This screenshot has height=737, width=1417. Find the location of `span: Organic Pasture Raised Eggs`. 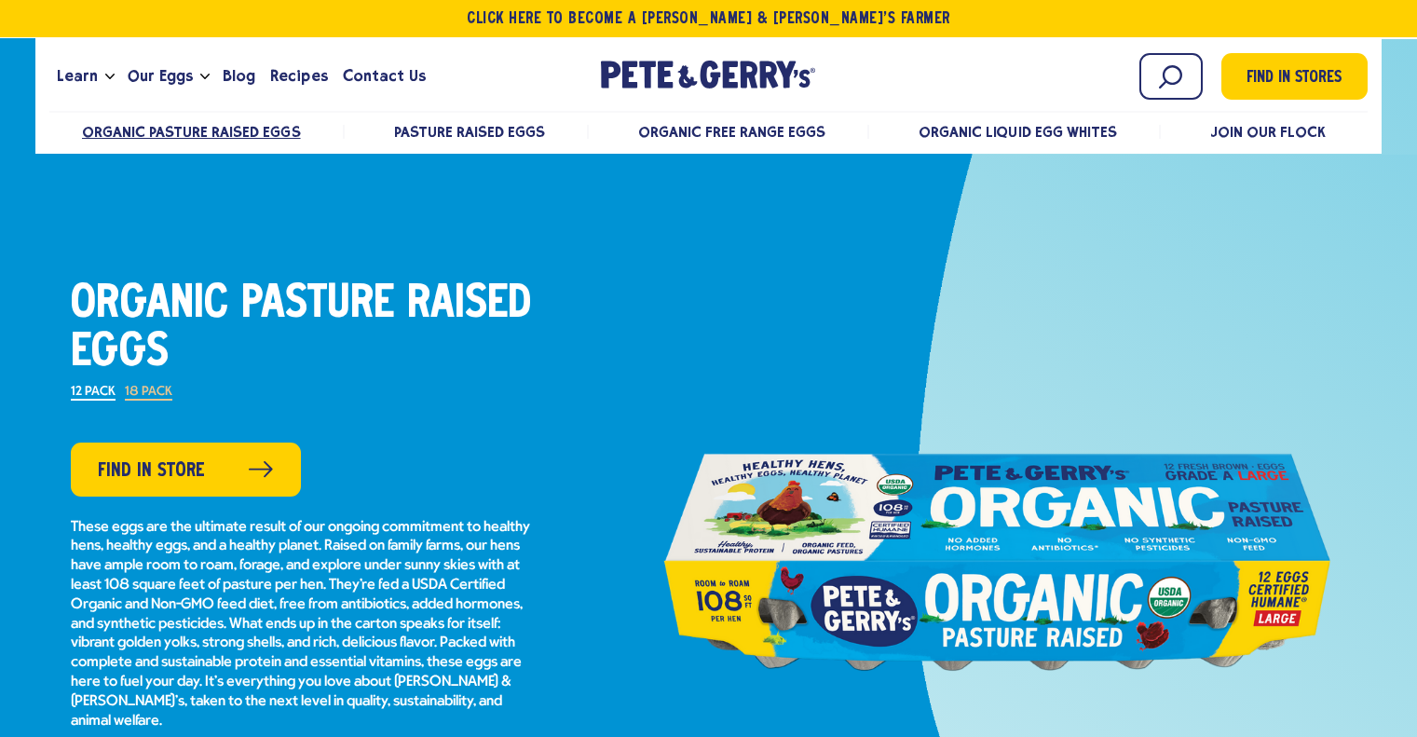

span: Organic Pasture Raised Eggs is located at coordinates (191, 131).